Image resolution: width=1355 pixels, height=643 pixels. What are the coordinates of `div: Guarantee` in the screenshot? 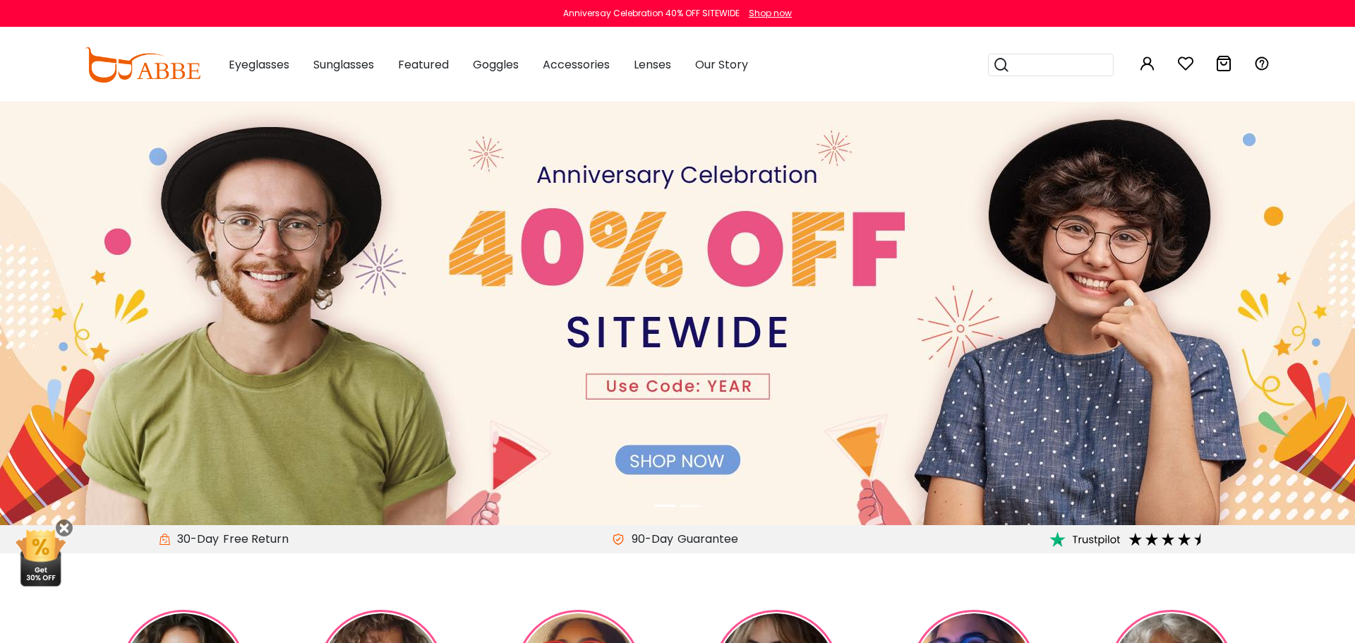 It's located at (708, 539).